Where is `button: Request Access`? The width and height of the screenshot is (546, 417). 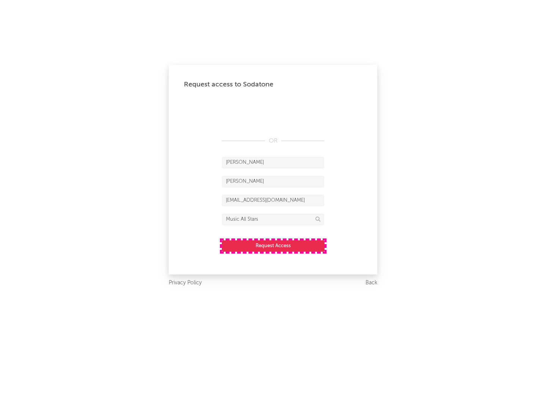 button: Request Access is located at coordinates (273, 246).